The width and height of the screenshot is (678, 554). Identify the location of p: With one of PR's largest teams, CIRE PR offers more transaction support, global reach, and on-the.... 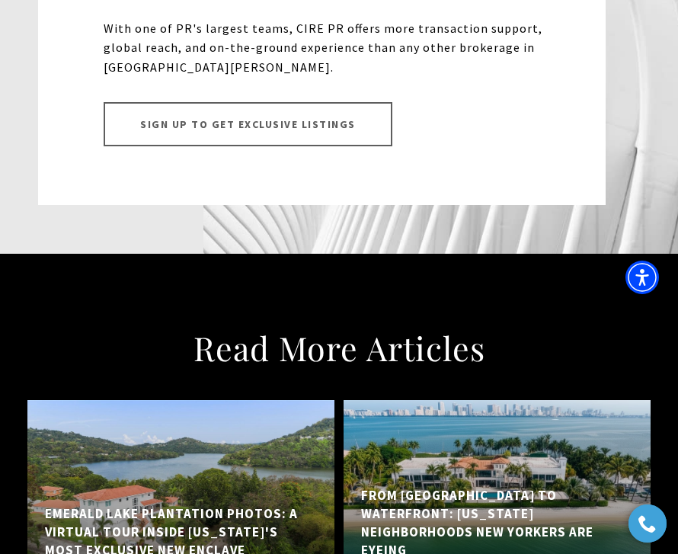
(331, 48).